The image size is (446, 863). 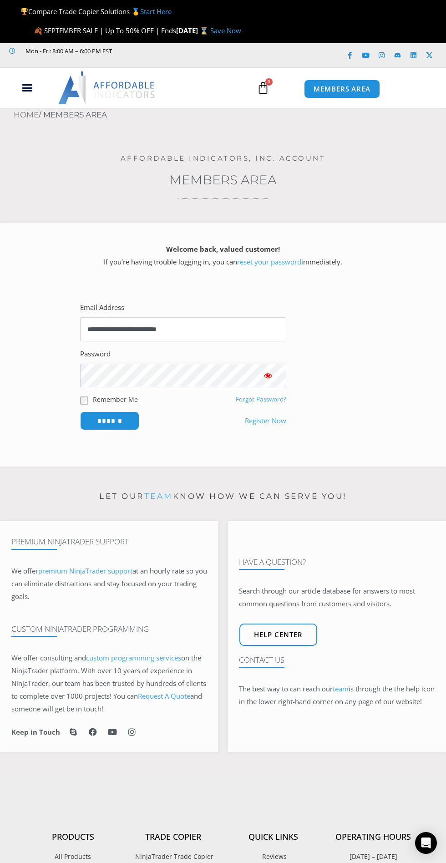 I want to click on p: If you’re having trouble logging in, you can immediately., so click(x=223, y=256).